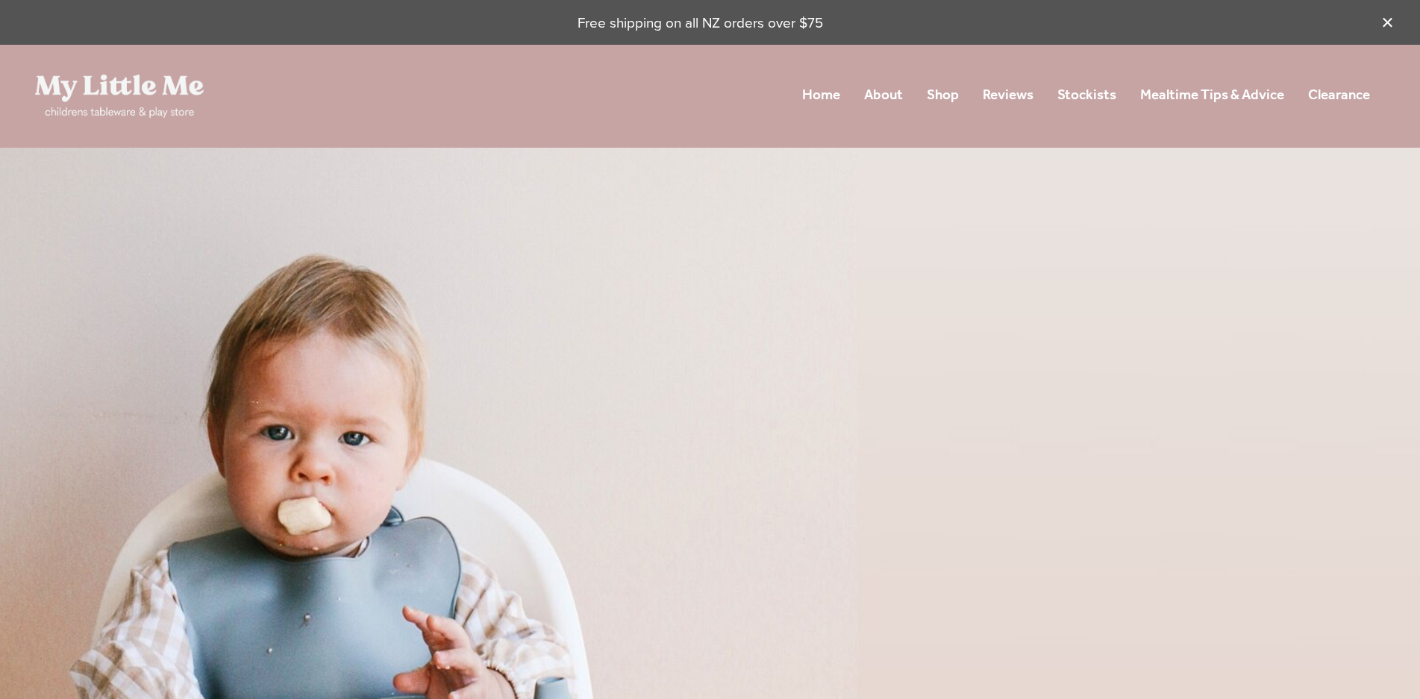  What do you see at coordinates (1212, 96) in the screenshot?
I see `a: Mealtime Tips & Advice` at bounding box center [1212, 96].